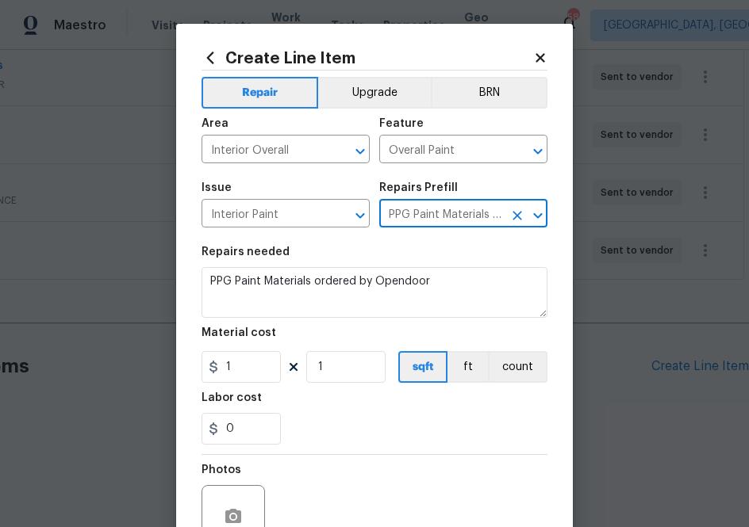 This screenshot has width=749, height=527. I want to click on h5: Repairs Prefill, so click(418, 188).